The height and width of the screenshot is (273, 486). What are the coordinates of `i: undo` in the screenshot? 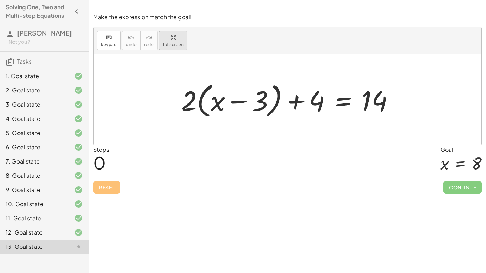 It's located at (131, 38).